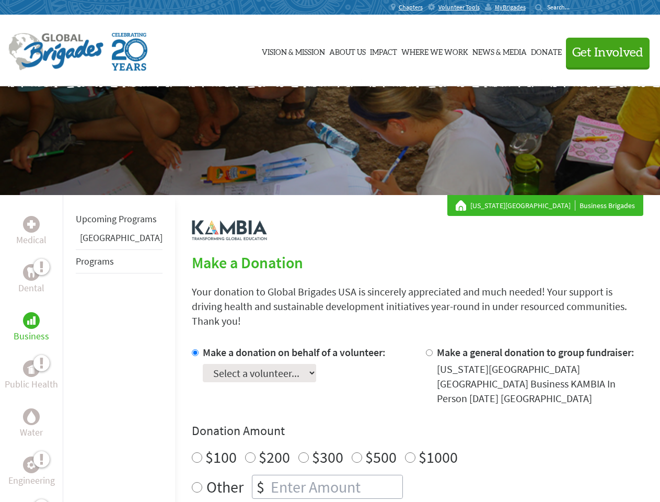 Image resolution: width=660 pixels, height=502 pixels. Describe the element at coordinates (31, 224) in the screenshot. I see `div: Medical` at that location.